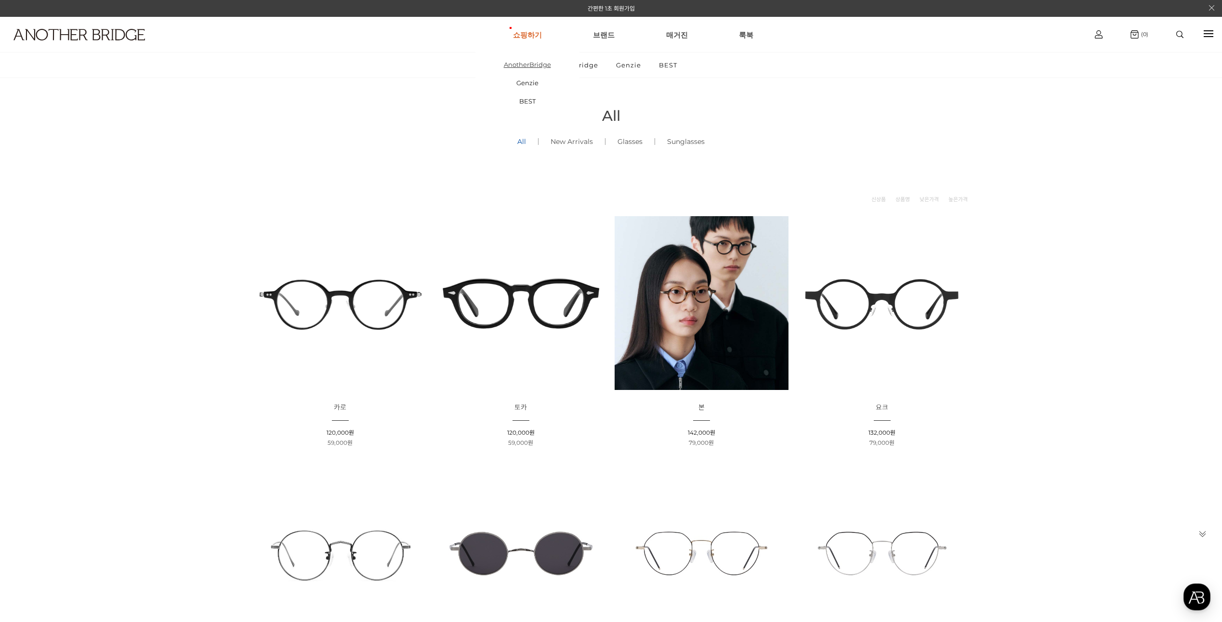 This screenshot has width=1222, height=622. Describe the element at coordinates (79, 35) in the screenshot. I see `img: logo` at that location.